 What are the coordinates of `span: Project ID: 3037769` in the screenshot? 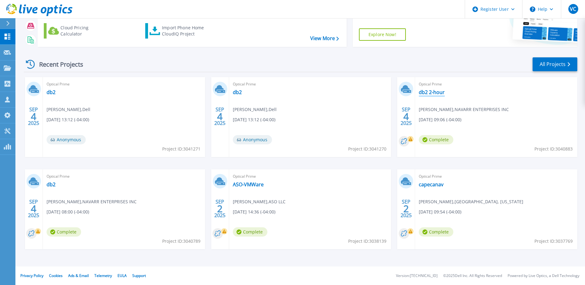 It's located at (554, 241).